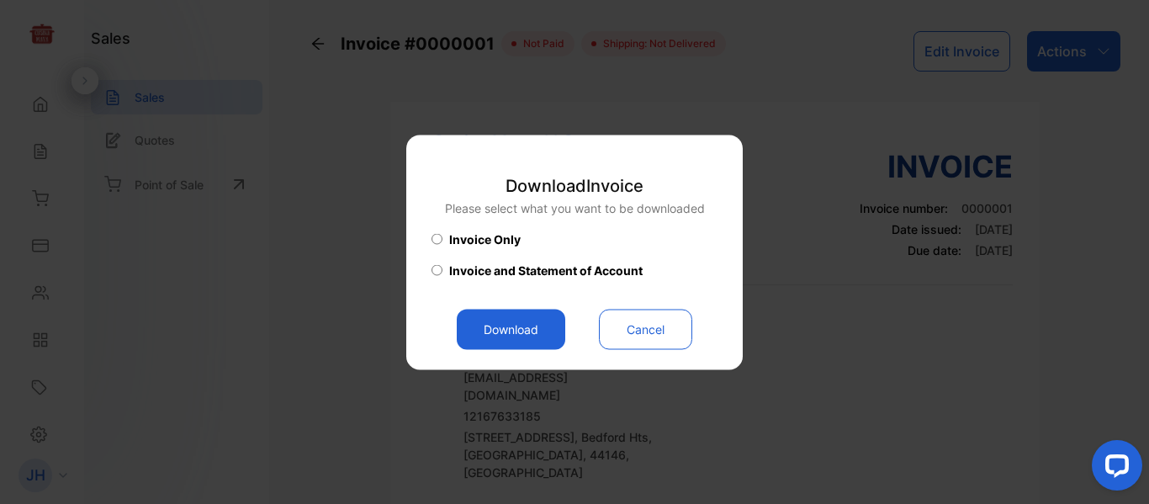 This screenshot has height=504, width=1149. I want to click on button: Download, so click(511, 329).